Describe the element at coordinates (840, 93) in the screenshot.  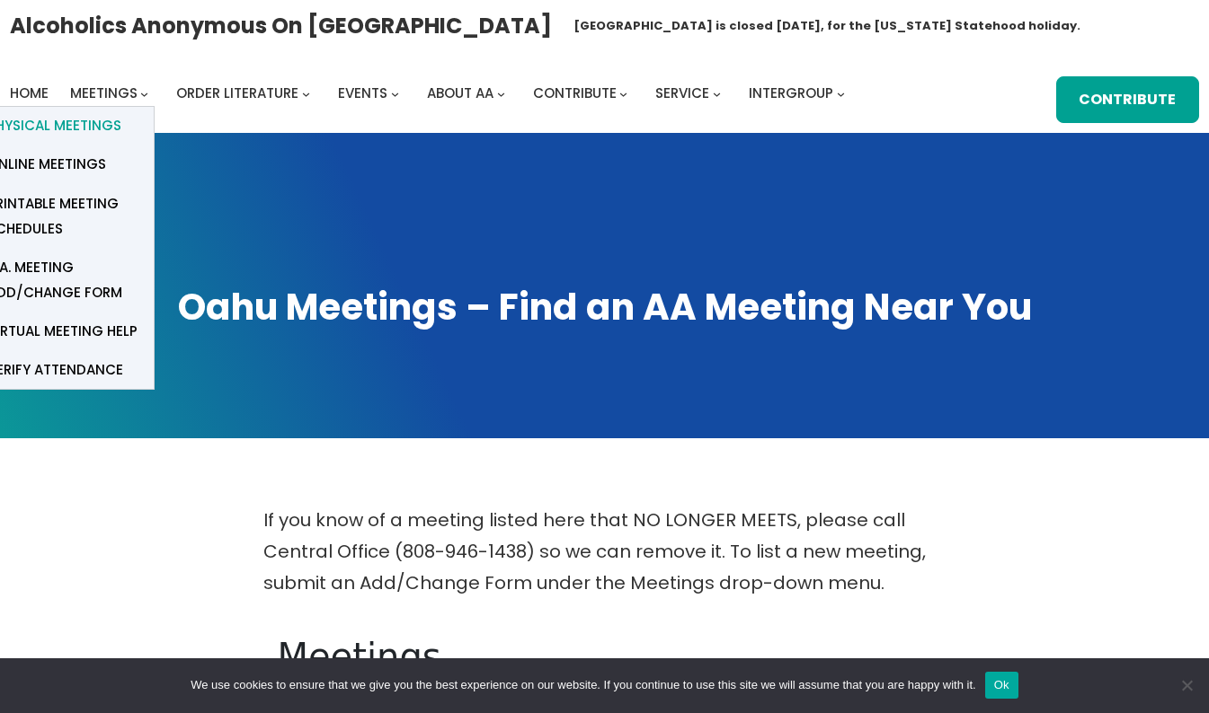
I see `button: Intergroup submenu` at that location.